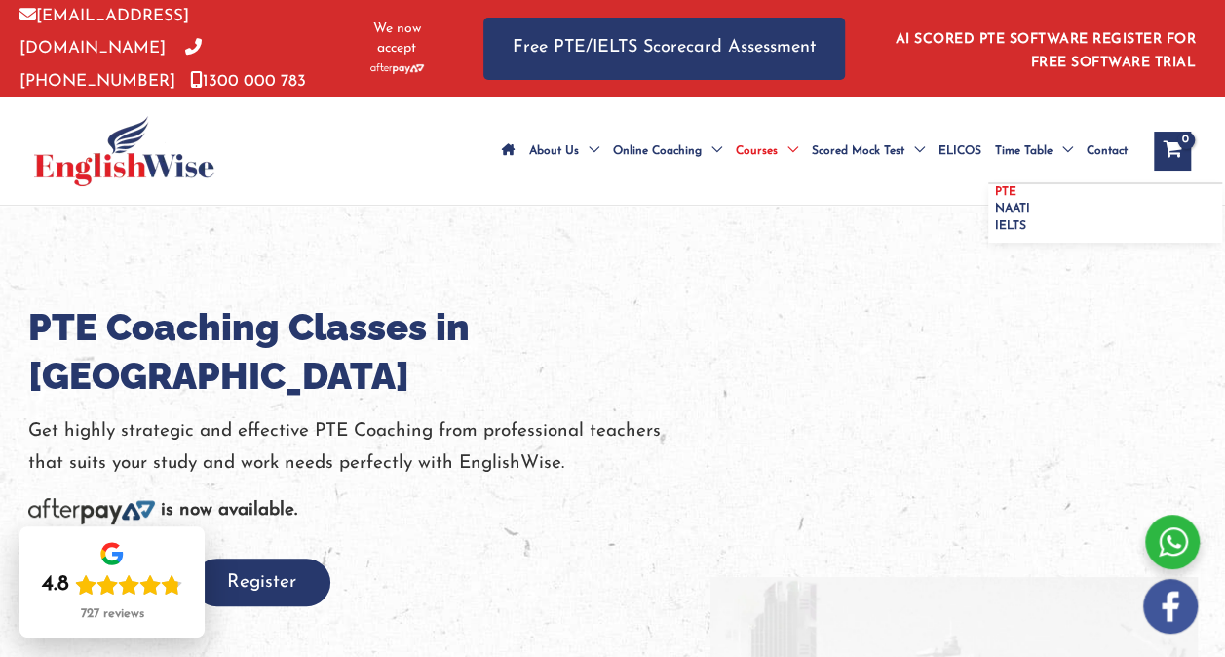  Describe the element at coordinates (1044, 48) in the screenshot. I see `aside: Header Widget 1` at that location.